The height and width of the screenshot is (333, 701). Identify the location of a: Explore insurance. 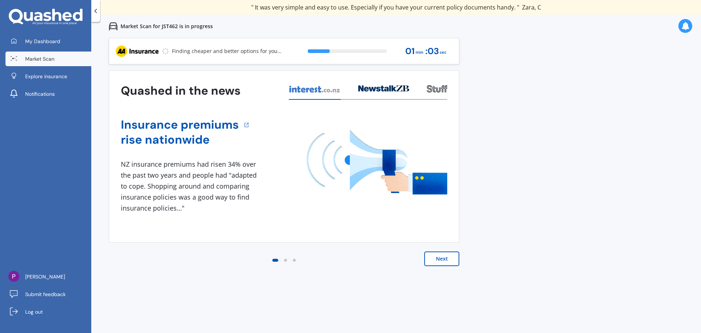
(48, 76).